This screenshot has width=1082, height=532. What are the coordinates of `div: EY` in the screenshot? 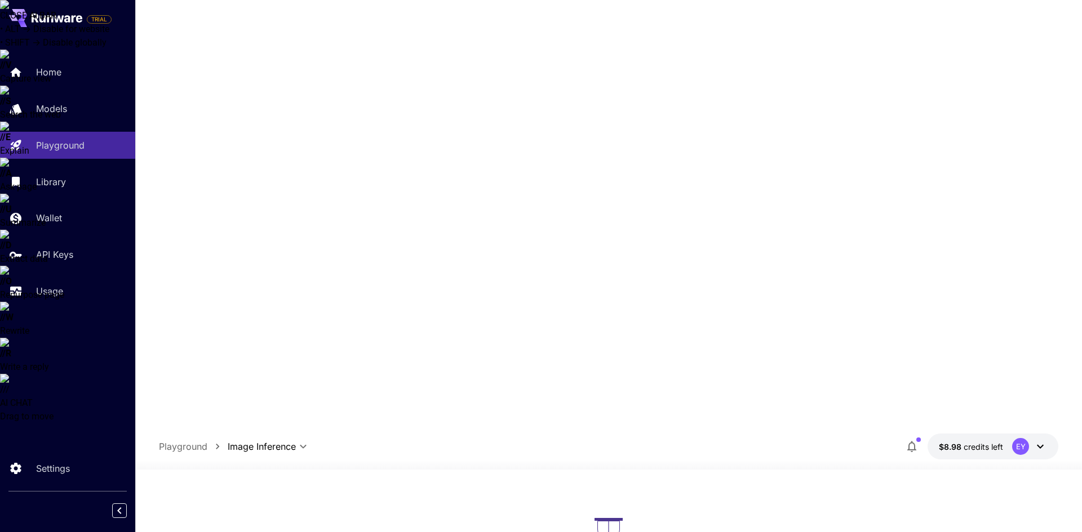 It's located at (1020, 447).